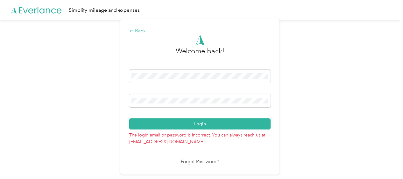  I want to click on button: Login, so click(200, 124).